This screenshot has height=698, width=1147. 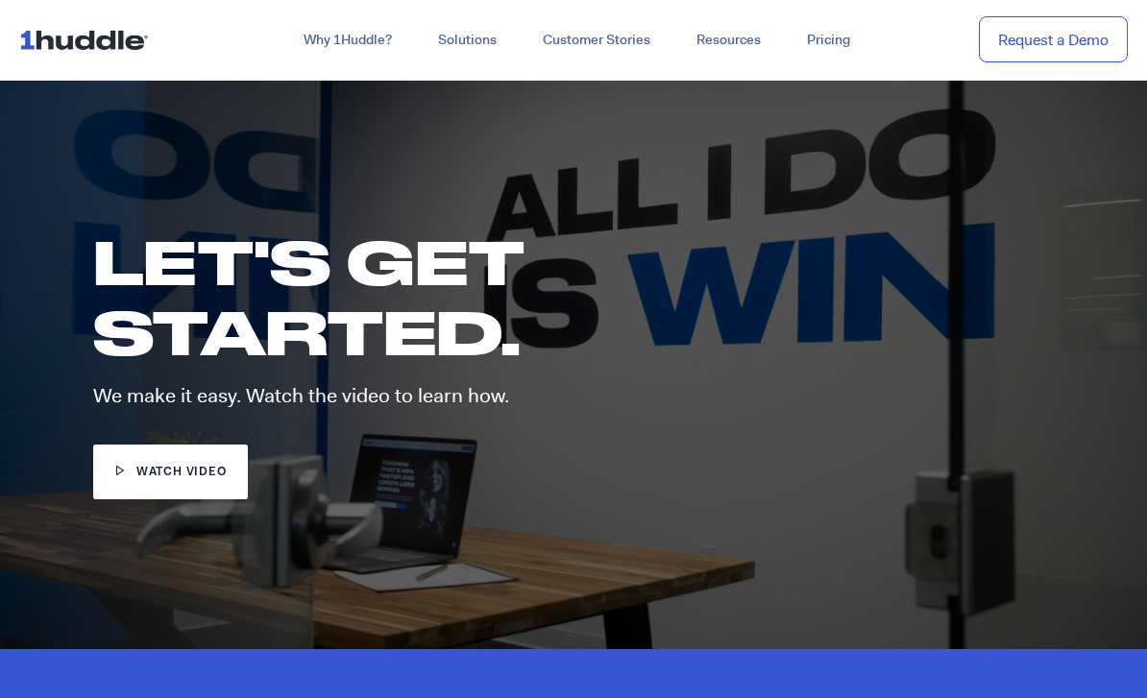 I want to click on a: Resources, so click(x=728, y=40).